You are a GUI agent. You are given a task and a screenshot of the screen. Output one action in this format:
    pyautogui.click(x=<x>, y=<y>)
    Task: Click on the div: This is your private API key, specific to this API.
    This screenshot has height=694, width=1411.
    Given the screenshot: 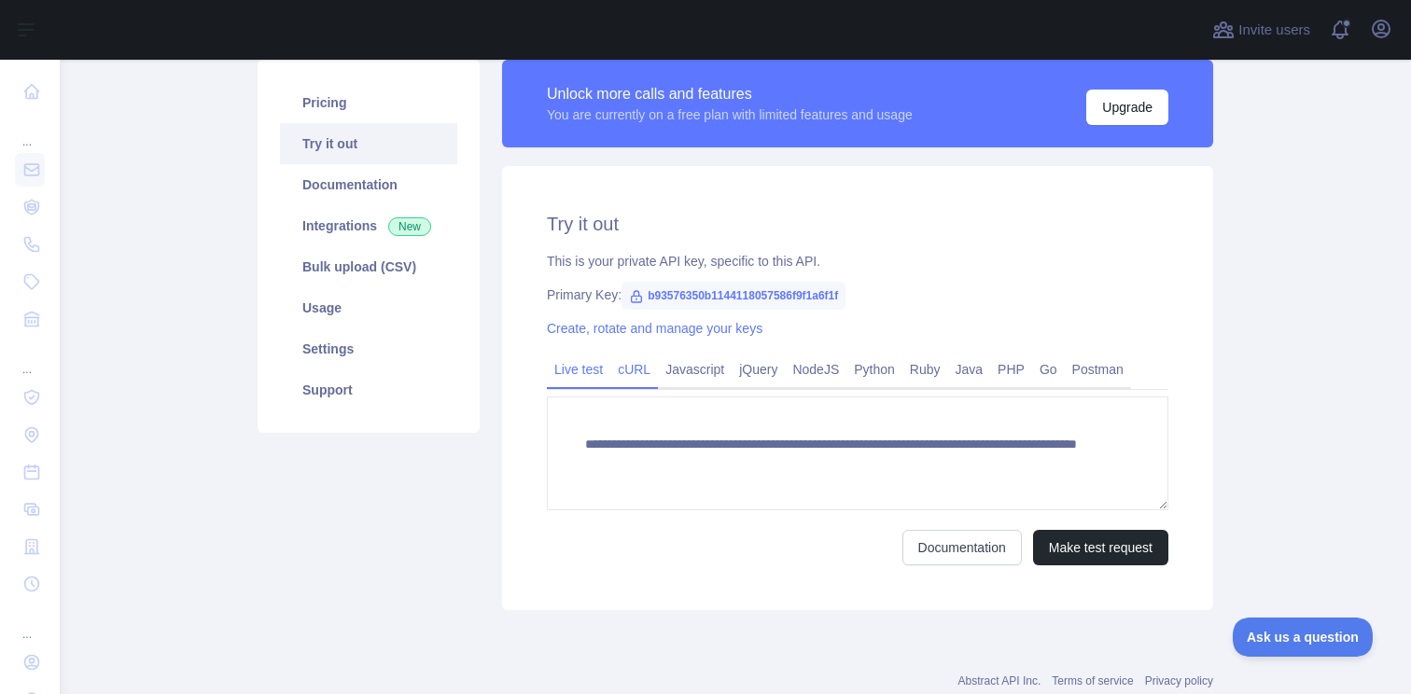 What is the action you would take?
    pyautogui.click(x=858, y=261)
    